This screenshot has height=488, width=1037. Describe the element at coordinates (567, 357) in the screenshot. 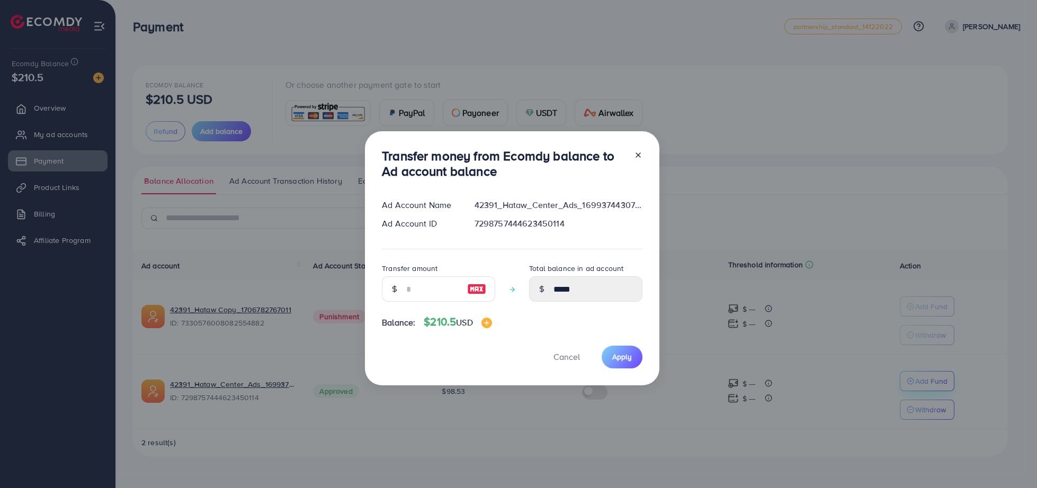

I see `button: Cancel` at that location.